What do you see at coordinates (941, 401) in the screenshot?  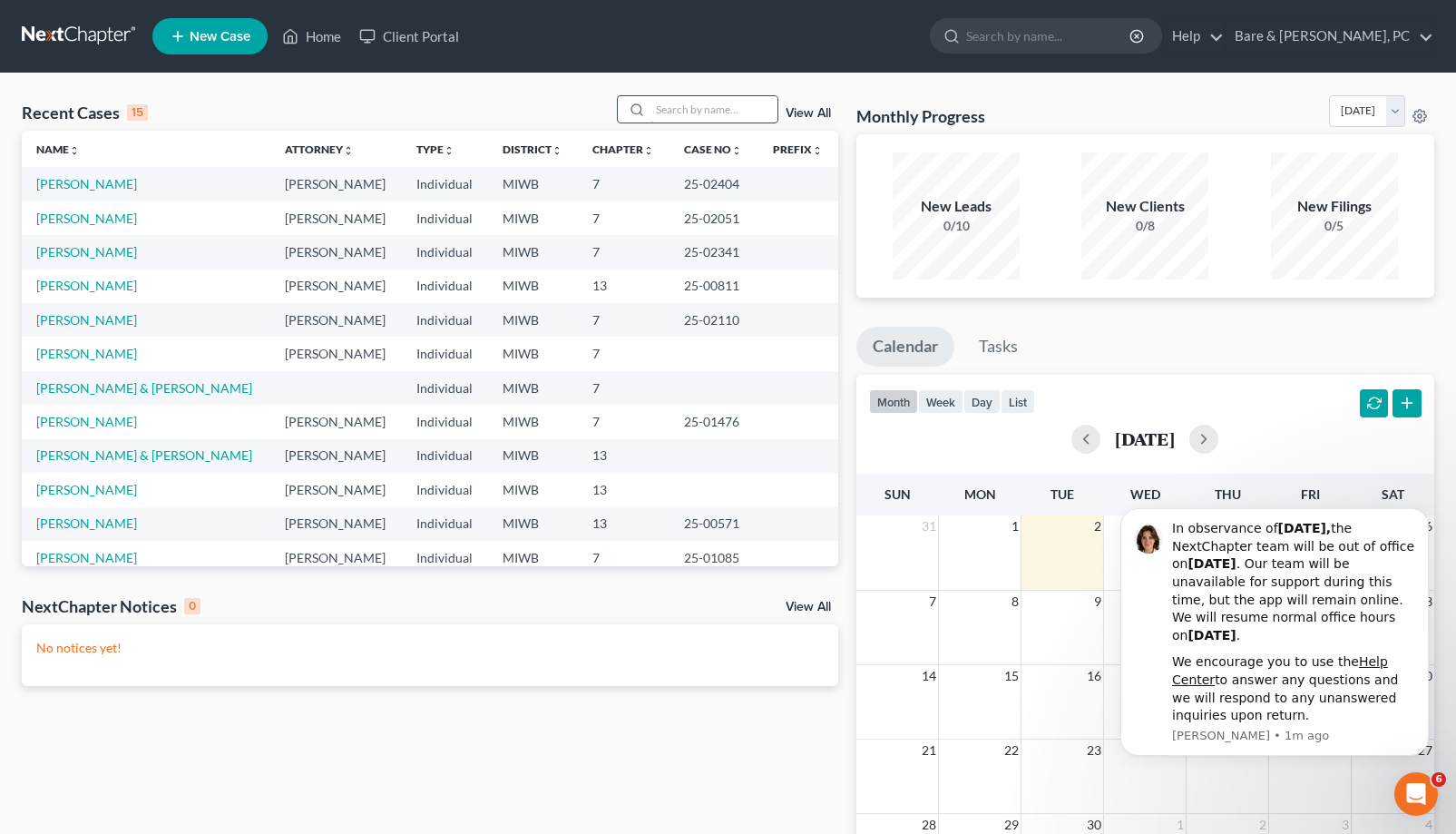 I see `button: week` at bounding box center [941, 401].